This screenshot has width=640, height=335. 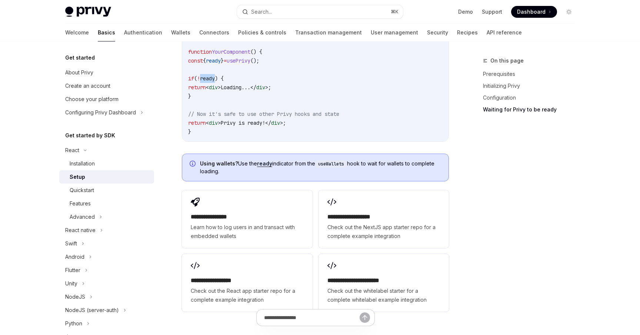 I want to click on a: Dashboard, so click(x=534, y=12).